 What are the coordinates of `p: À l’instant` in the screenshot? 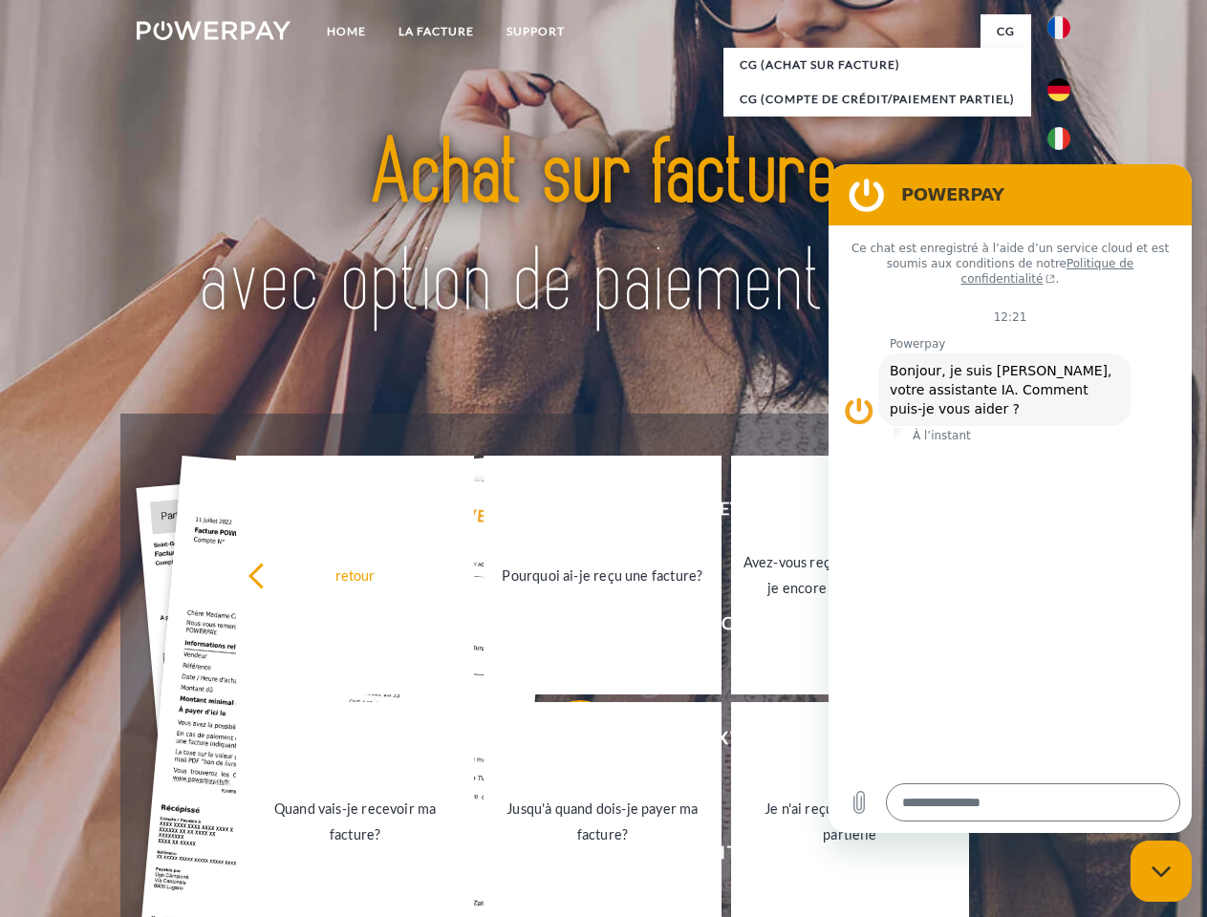 It's located at (113, 271).